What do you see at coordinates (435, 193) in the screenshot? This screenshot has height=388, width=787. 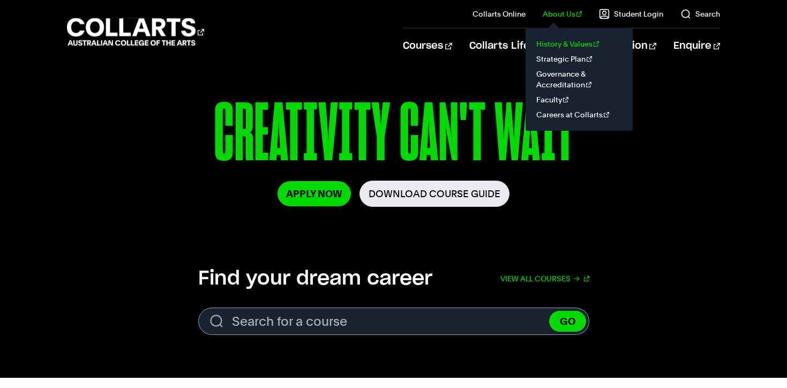 I see `a: Download Course Guide` at bounding box center [435, 193].